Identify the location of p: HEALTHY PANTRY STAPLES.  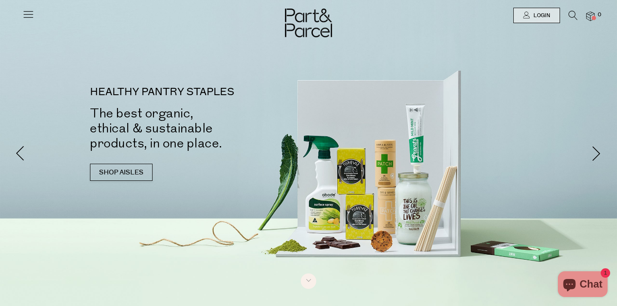
(206, 92).